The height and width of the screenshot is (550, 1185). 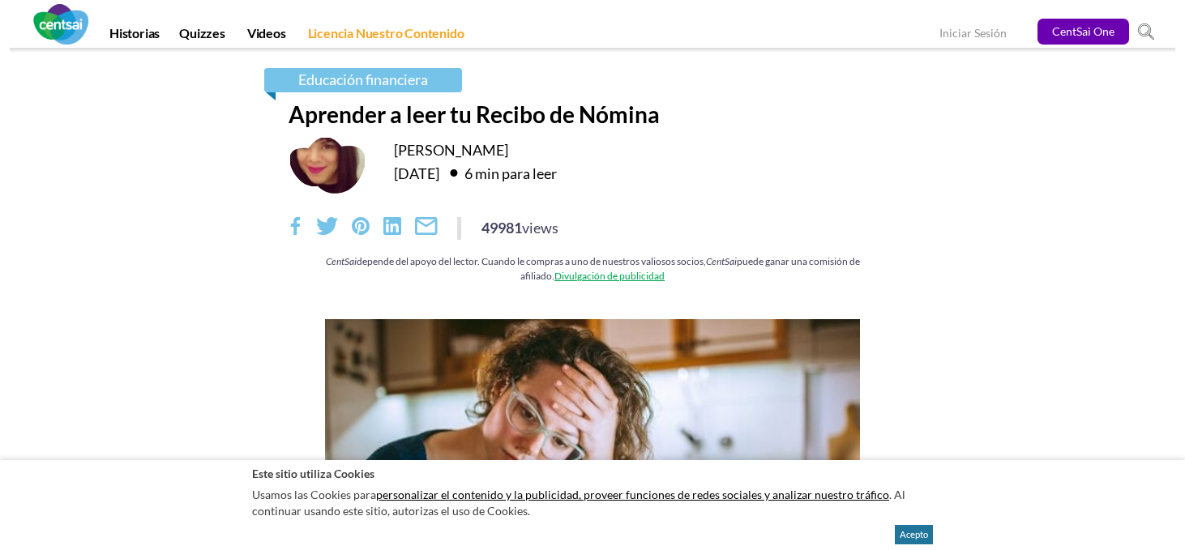 What do you see at coordinates (972, 34) in the screenshot?
I see `a: Iniciar Sesión` at bounding box center [972, 34].